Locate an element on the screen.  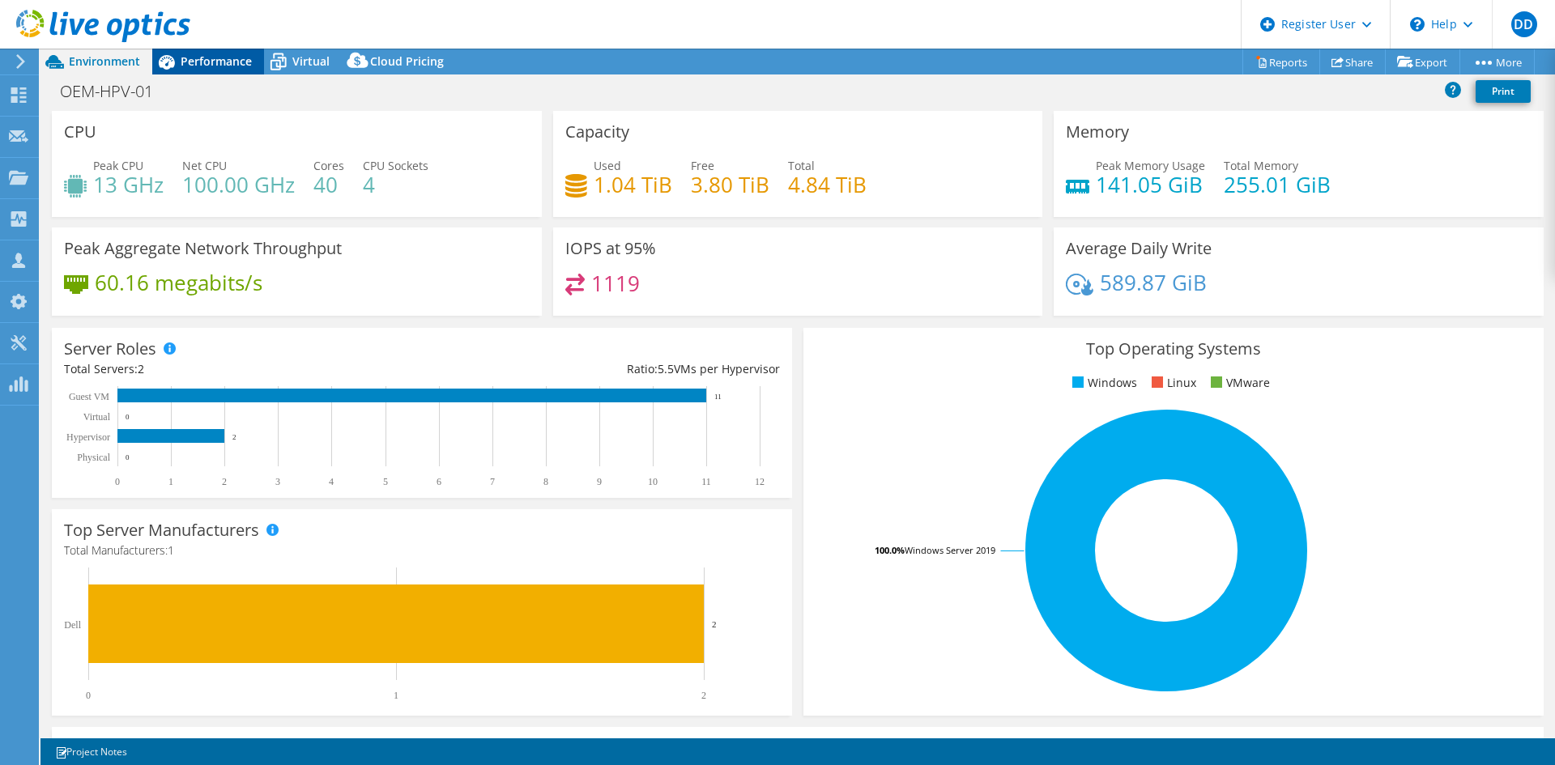
tspan: Windows Server 2019 is located at coordinates (950, 550).